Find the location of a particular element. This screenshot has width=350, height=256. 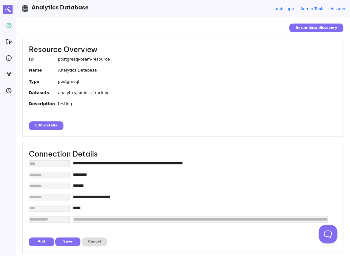

a: Landscape is located at coordinates (283, 8).